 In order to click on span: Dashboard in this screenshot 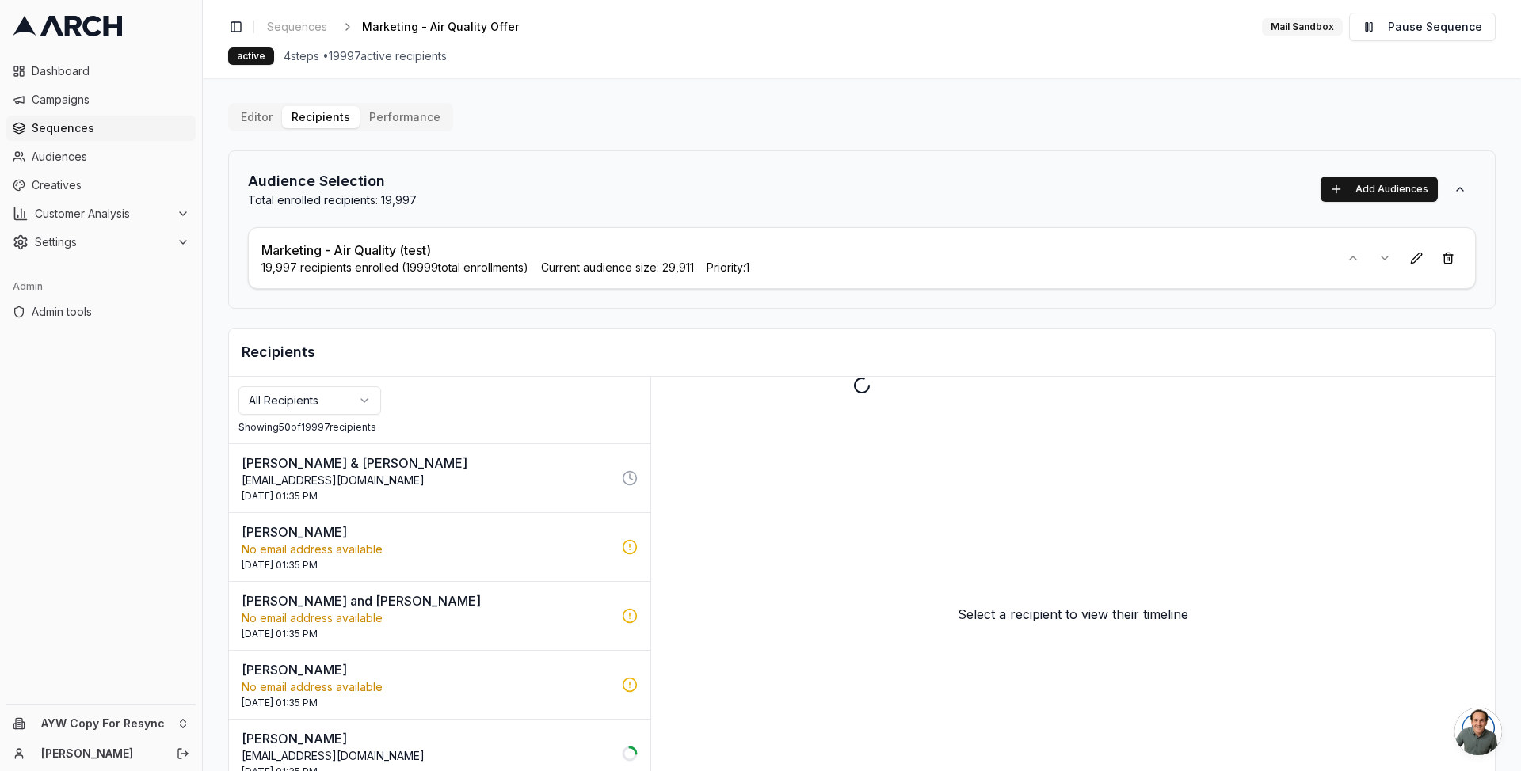, I will do `click(110, 71)`.